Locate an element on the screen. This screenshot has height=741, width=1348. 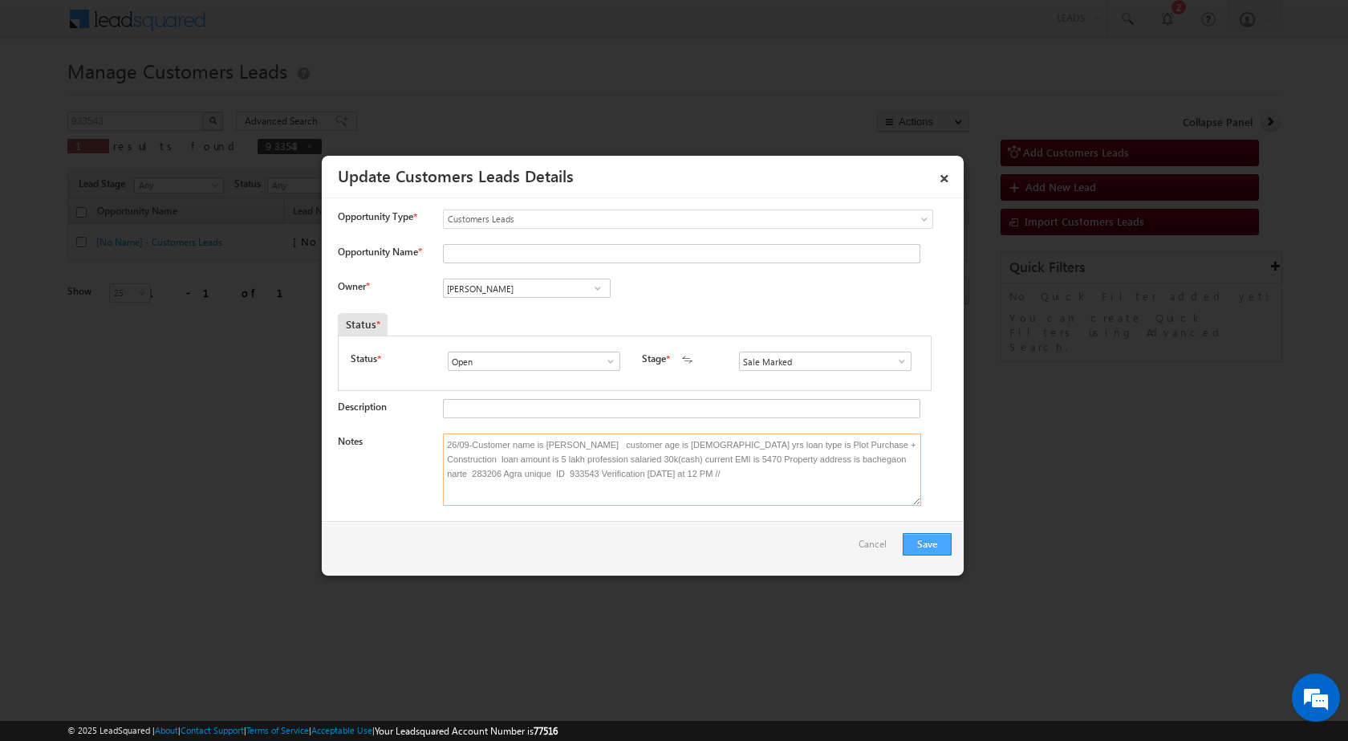
span: 77516 is located at coordinates (546, 730).